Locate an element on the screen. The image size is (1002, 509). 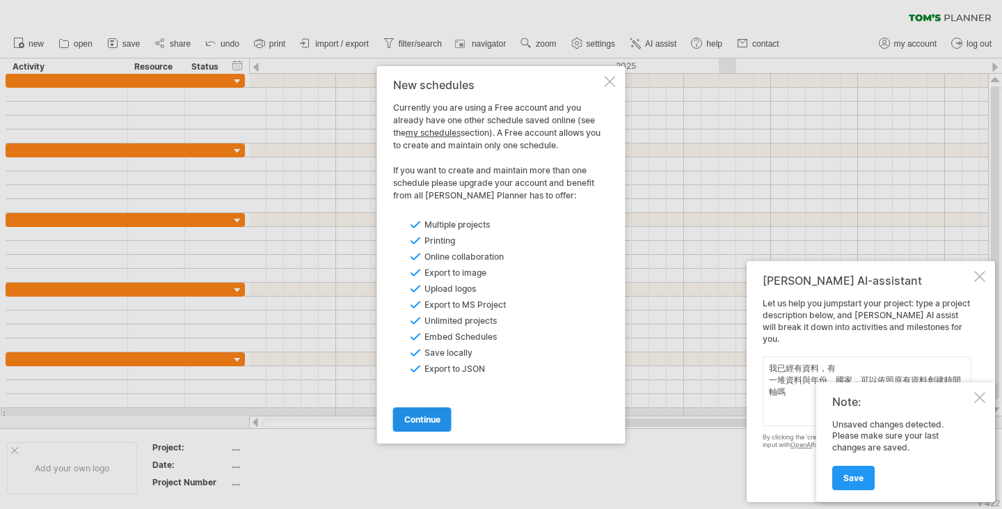
li: Export to JSON is located at coordinates (482, 369).